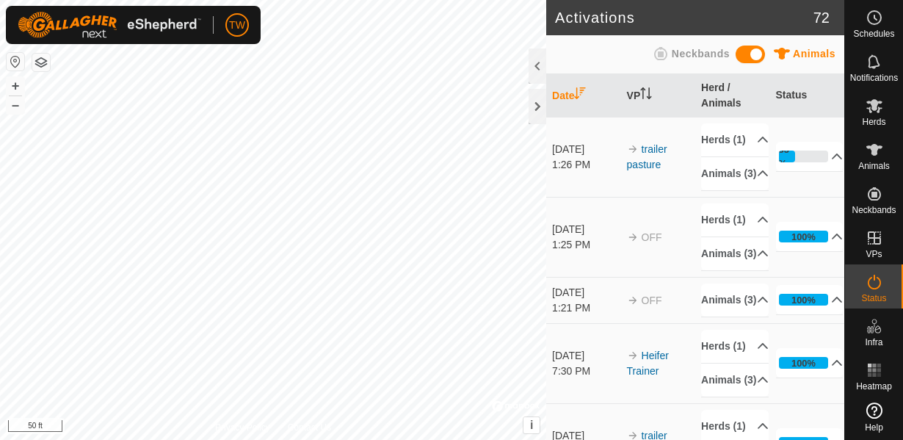 Image resolution: width=903 pixels, height=440 pixels. What do you see at coordinates (531, 425) in the screenshot?
I see `button: i` at bounding box center [531, 425].